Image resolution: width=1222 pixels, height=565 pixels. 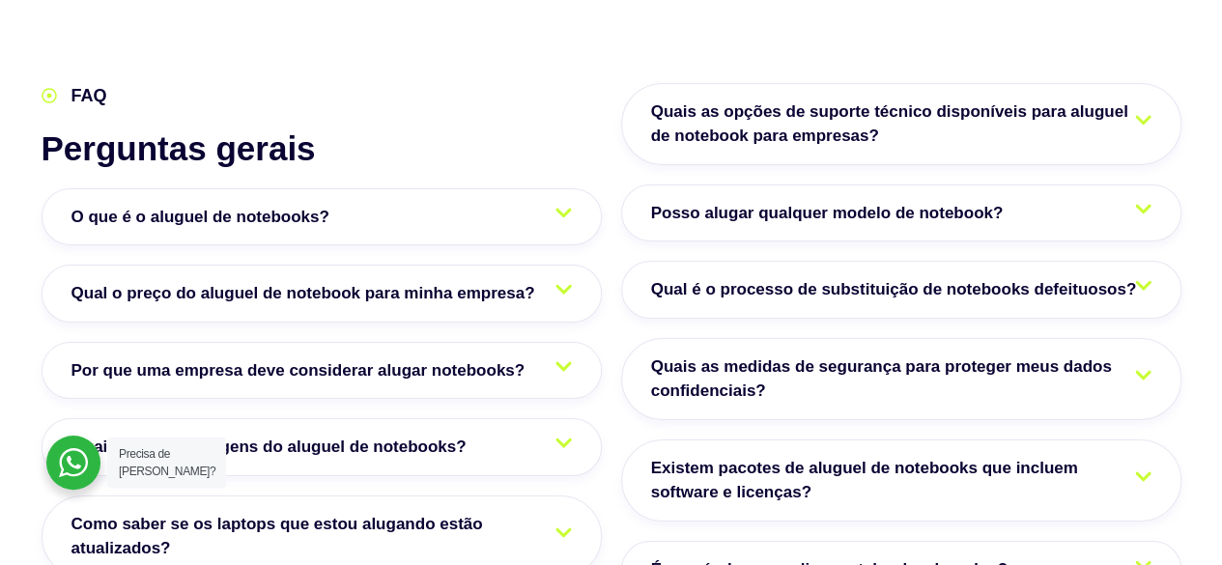 What do you see at coordinates (322, 536) in the screenshot?
I see `span: Como saber se os laptops que estou alugando estão atualizados?` at bounding box center [322, 536].